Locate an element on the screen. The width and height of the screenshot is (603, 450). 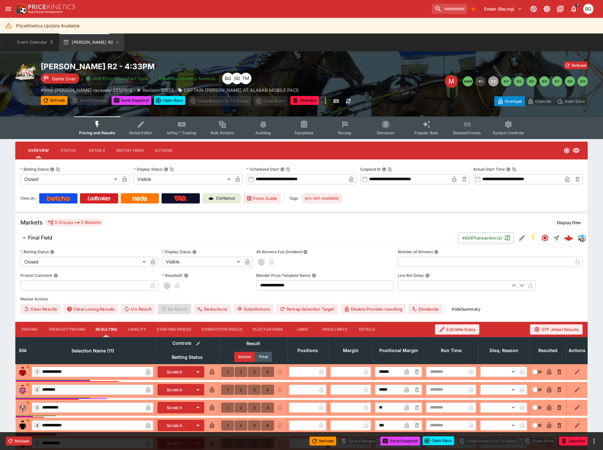
button: open drawer is located at coordinates (8, 9).